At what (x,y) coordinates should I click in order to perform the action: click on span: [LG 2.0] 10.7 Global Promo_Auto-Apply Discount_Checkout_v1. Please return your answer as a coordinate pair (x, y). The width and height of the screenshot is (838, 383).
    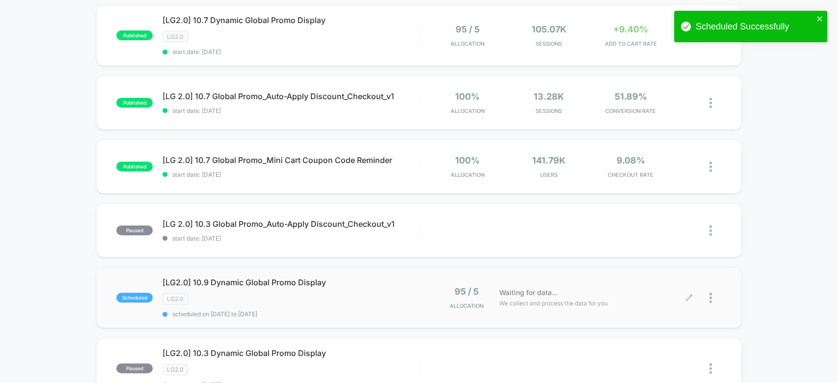
    Looking at the image, I should click on (290, 96).